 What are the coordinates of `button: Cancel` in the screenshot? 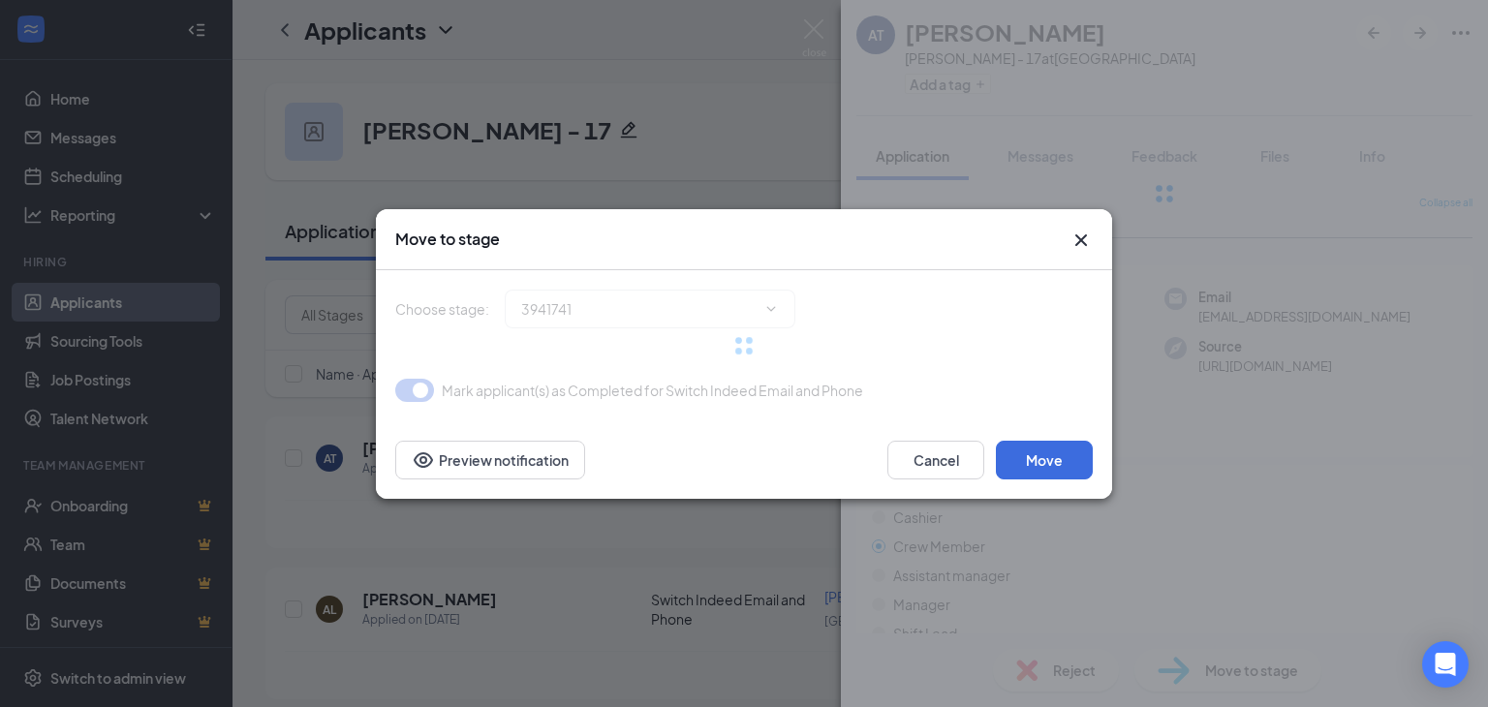 It's located at (936, 460).